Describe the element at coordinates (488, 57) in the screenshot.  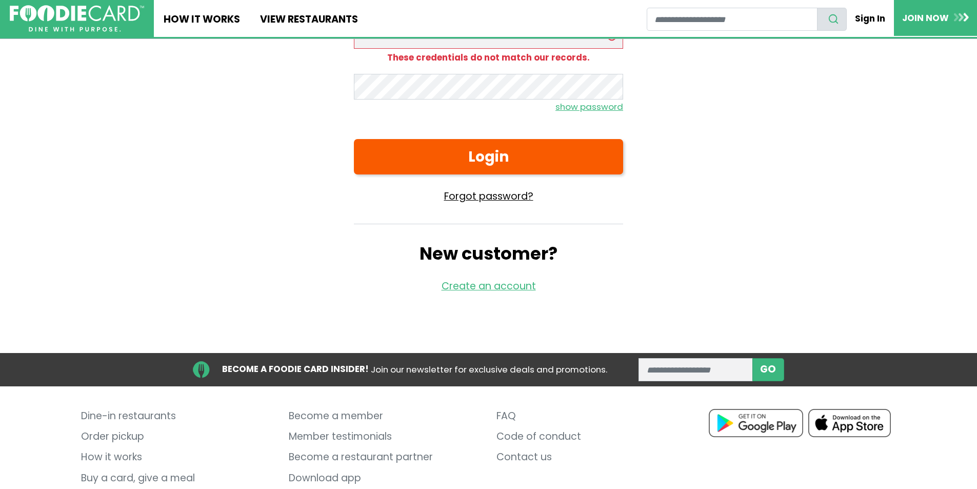
I see `strong: These credentials do not match our records.` at that location.